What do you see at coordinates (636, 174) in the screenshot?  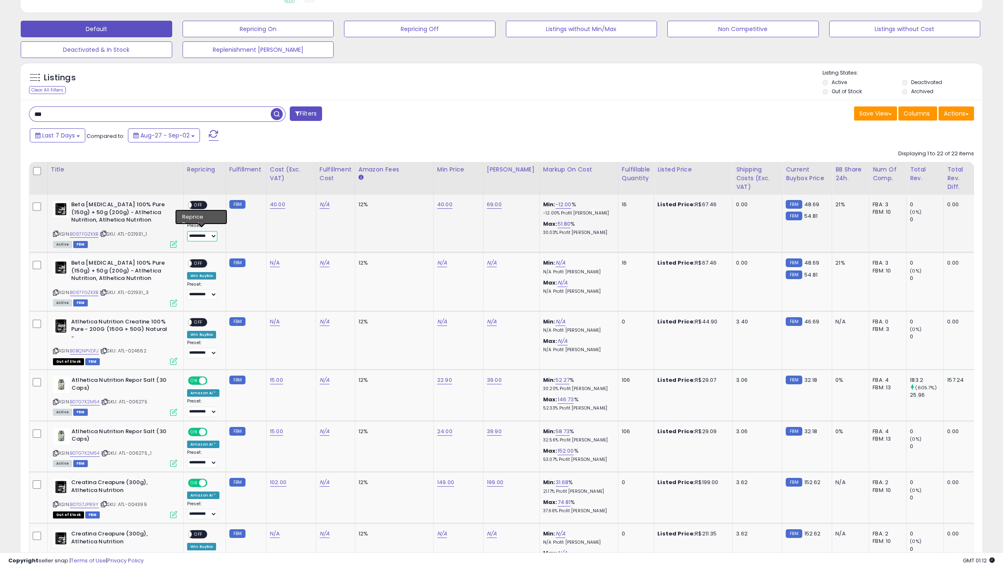 I see `div: Fulfillable Quantity` at bounding box center [636, 174].